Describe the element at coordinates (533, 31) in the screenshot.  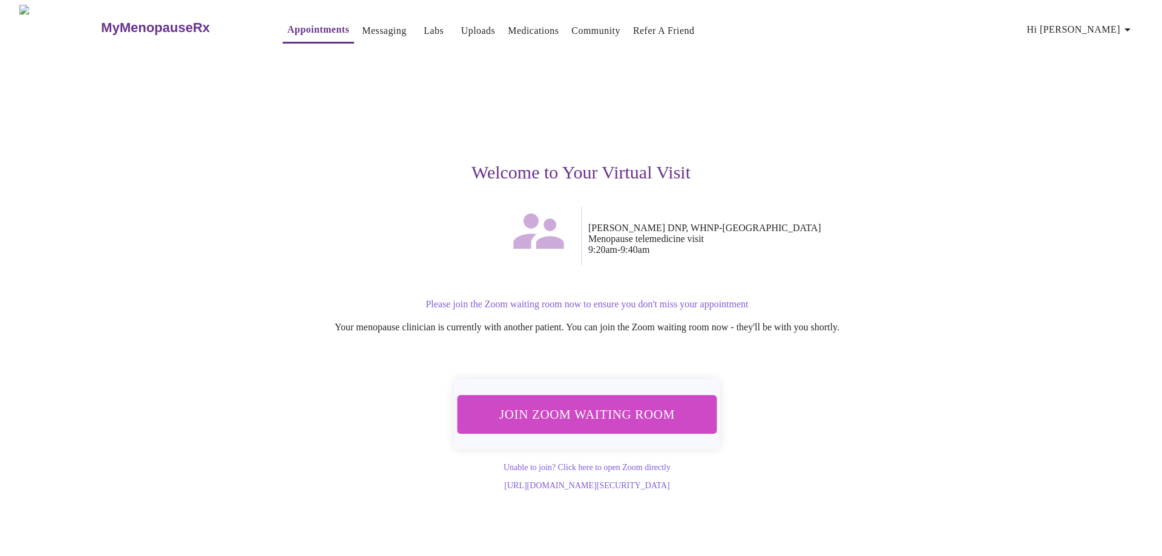
I see `a: Medications` at that location.